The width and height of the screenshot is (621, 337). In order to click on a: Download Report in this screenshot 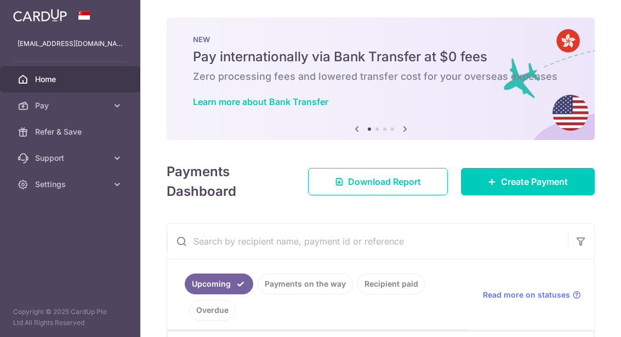, I will do `click(377, 182)`.